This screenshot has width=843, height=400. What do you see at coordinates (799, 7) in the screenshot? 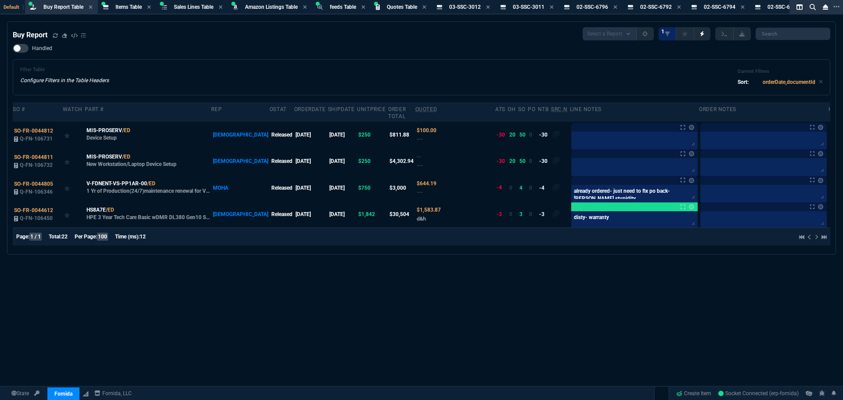
I see `nx-icon: Split Panels` at bounding box center [799, 7].